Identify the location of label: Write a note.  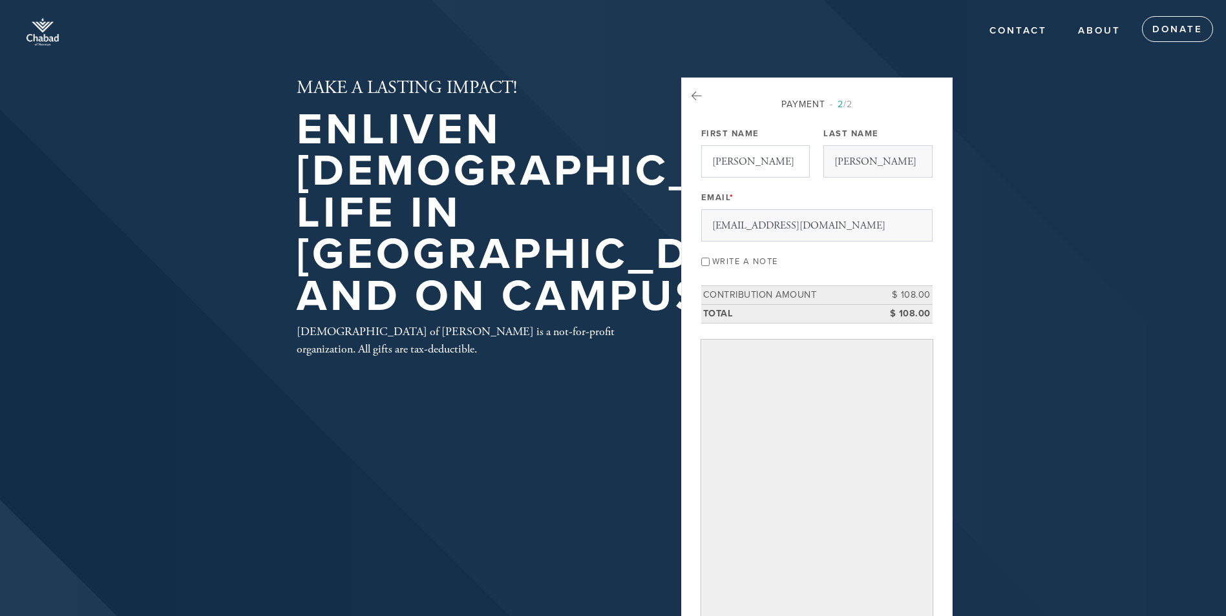
(745, 262).